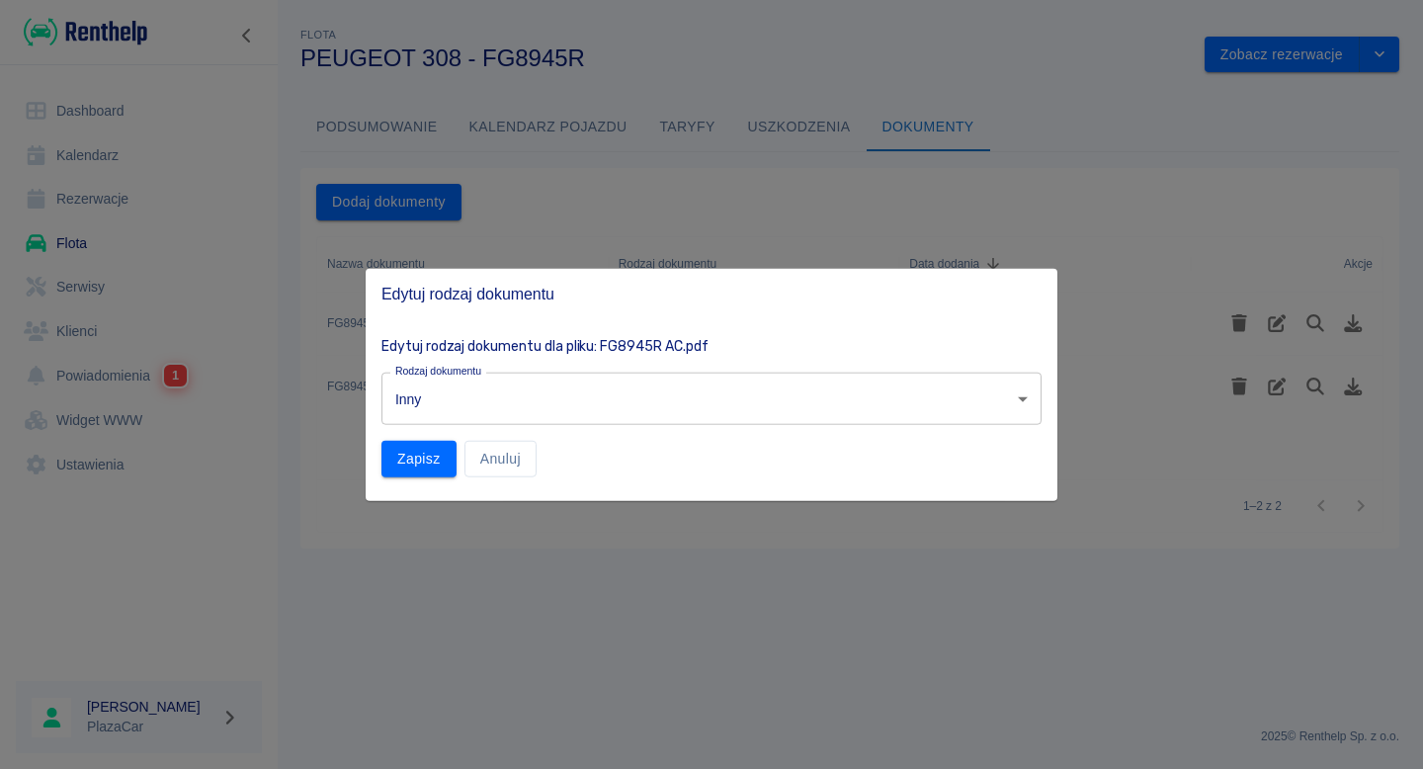 Image resolution: width=1423 pixels, height=769 pixels. What do you see at coordinates (438, 371) in the screenshot?
I see `label: Rodzaj dokumentu` at bounding box center [438, 371].